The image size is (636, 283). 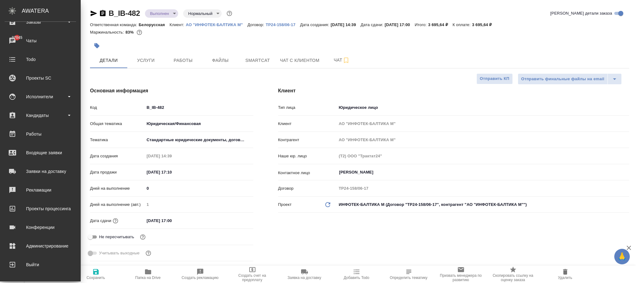 What do you see at coordinates (283, 25) in the screenshot?
I see `p: ТР24-158/06-17` at bounding box center [283, 25].